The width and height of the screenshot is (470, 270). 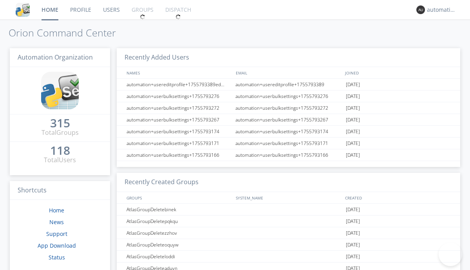 What do you see at coordinates (60, 190) in the screenshot?
I see `h3: Shortcuts` at bounding box center [60, 190].